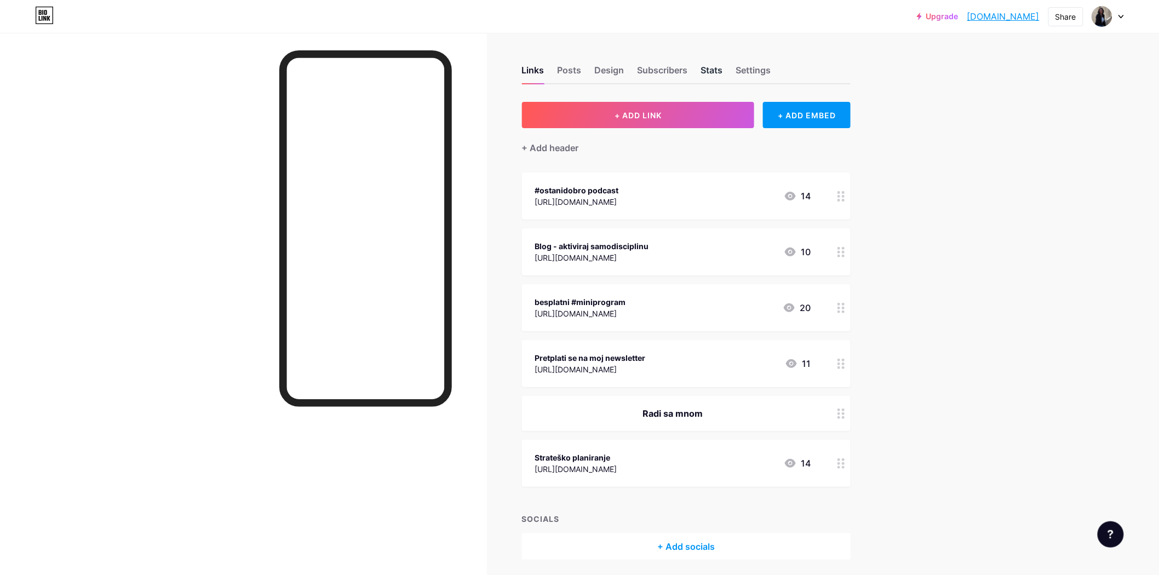 The width and height of the screenshot is (1159, 575). I want to click on div: Pretplati se na moj newsletter, so click(590, 358).